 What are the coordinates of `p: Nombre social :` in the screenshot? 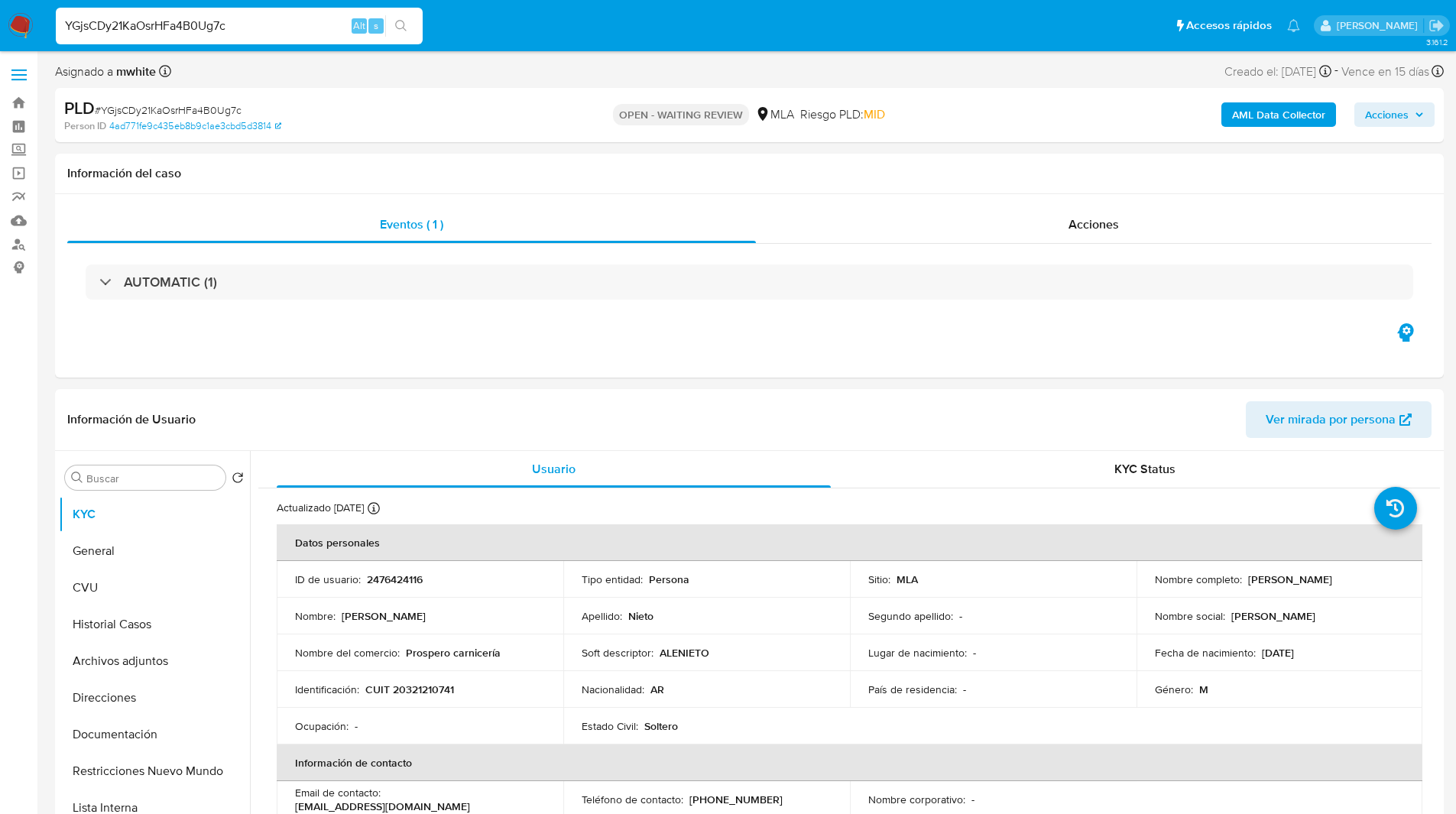 It's located at (1191, 616).